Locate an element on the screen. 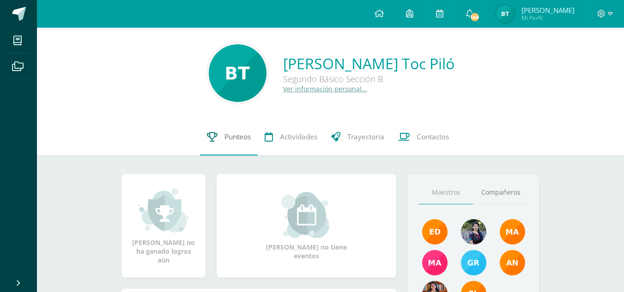  img: cda15ad35d0b13d5c0b55d869a19eb5f.png is located at coordinates (505, 14).